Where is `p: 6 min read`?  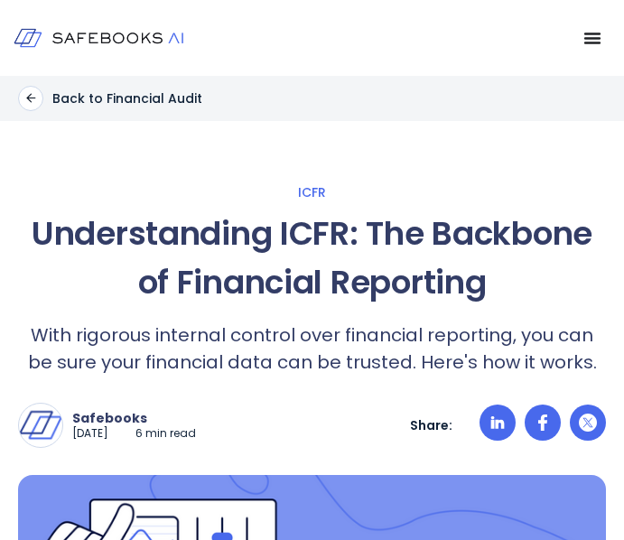
p: 6 min read is located at coordinates (165, 433).